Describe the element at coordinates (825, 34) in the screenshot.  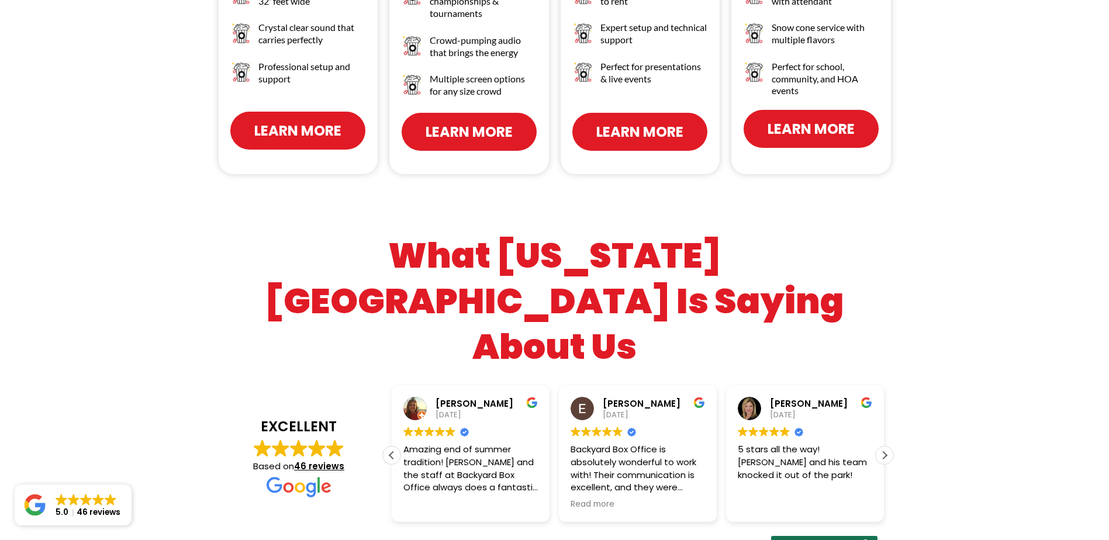
I see `h2: Snow cone service with multiple flavors` at that location.